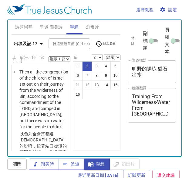 This screenshot has height=178, width=189. Describe the element at coordinates (51, 27) in the screenshot. I see `span: 證道 讚美詩` at that location.